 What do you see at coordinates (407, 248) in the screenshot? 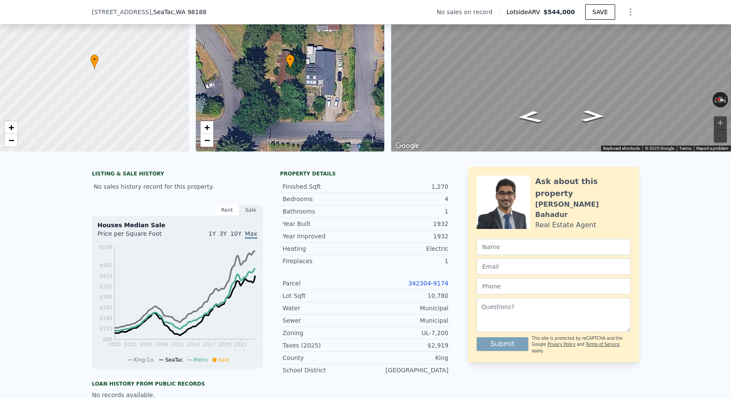
I see `div: Electric` at bounding box center [407, 248].